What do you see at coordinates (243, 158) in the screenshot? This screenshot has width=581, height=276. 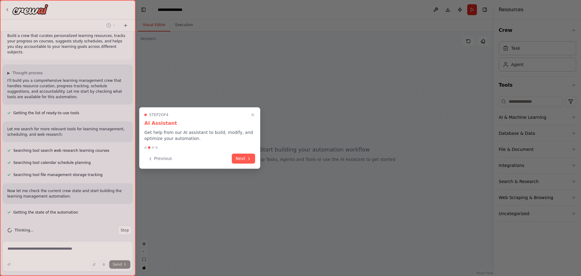 I see `button: Next` at bounding box center [243, 158].